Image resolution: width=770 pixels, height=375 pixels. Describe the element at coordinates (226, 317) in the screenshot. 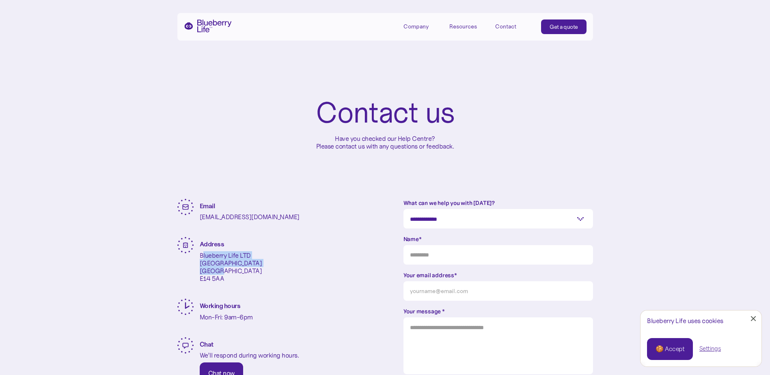

I see `p: Mon-Fri: 9am-6pm` at that location.